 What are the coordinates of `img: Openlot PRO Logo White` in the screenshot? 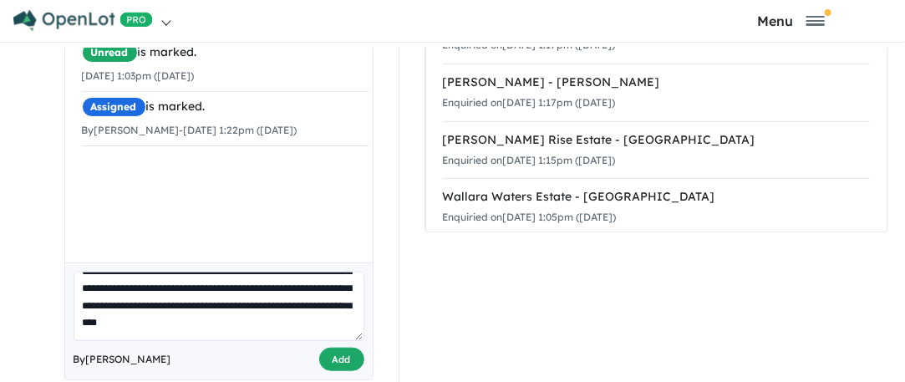 It's located at (83, 20).